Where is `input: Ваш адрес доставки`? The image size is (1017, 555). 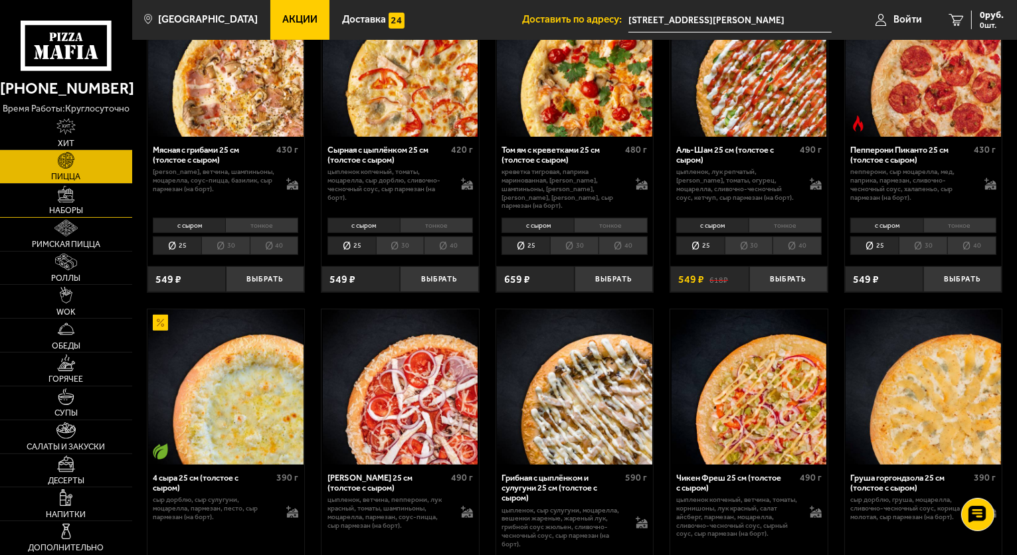
input: Ваш адрес доставки is located at coordinates (730, 20).